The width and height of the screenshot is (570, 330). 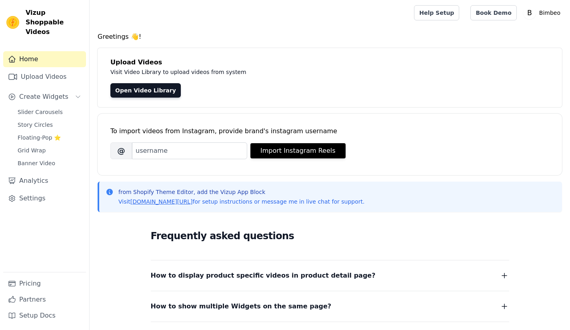 What do you see at coordinates (44, 181) in the screenshot?
I see `a: Analytics` at bounding box center [44, 181].